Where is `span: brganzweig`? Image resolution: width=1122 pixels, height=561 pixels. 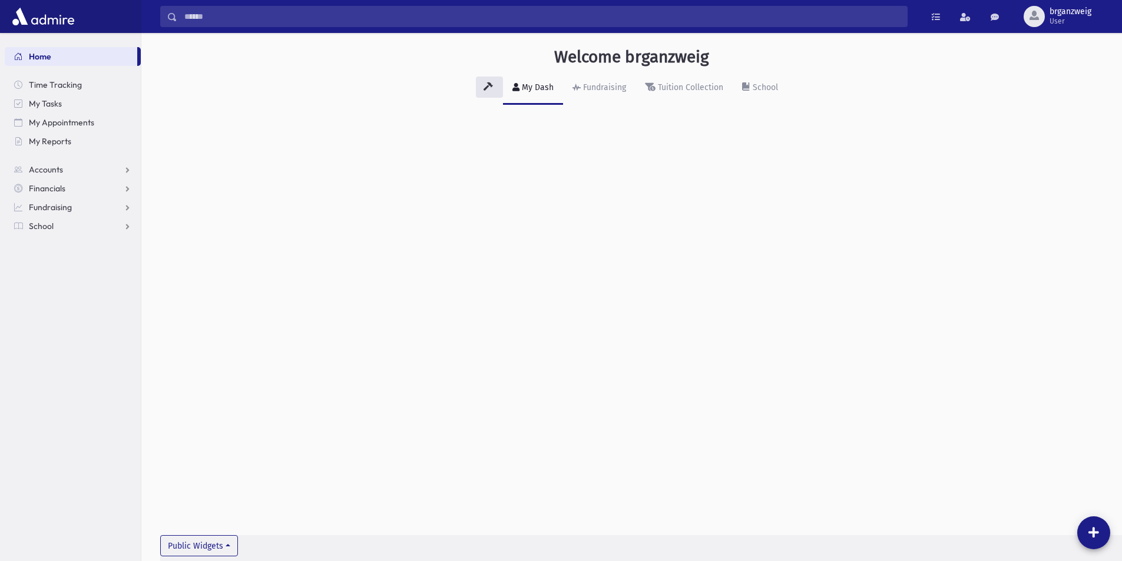
span: brganzweig is located at coordinates (1070, 12).